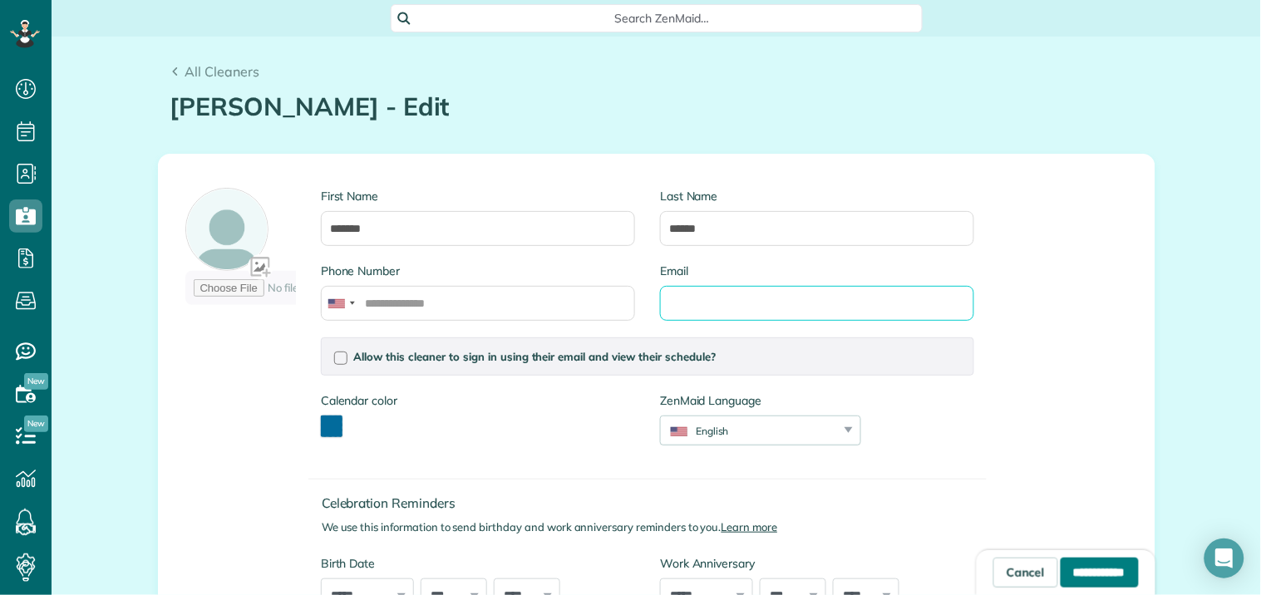 This screenshot has height=595, width=1261. What do you see at coordinates (215, 71) in the screenshot?
I see `a: All Cleaners` at bounding box center [215, 71].